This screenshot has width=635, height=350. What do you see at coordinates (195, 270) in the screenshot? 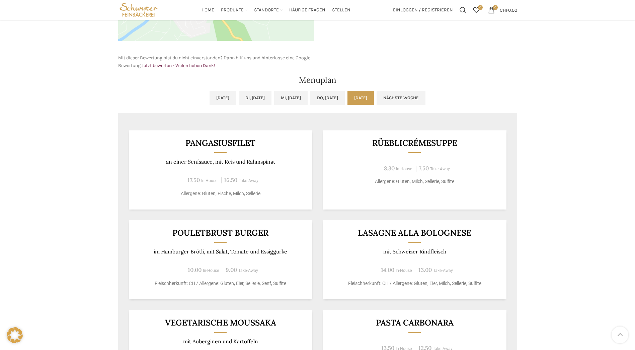
I see `span: 10.00` at bounding box center [195, 270].